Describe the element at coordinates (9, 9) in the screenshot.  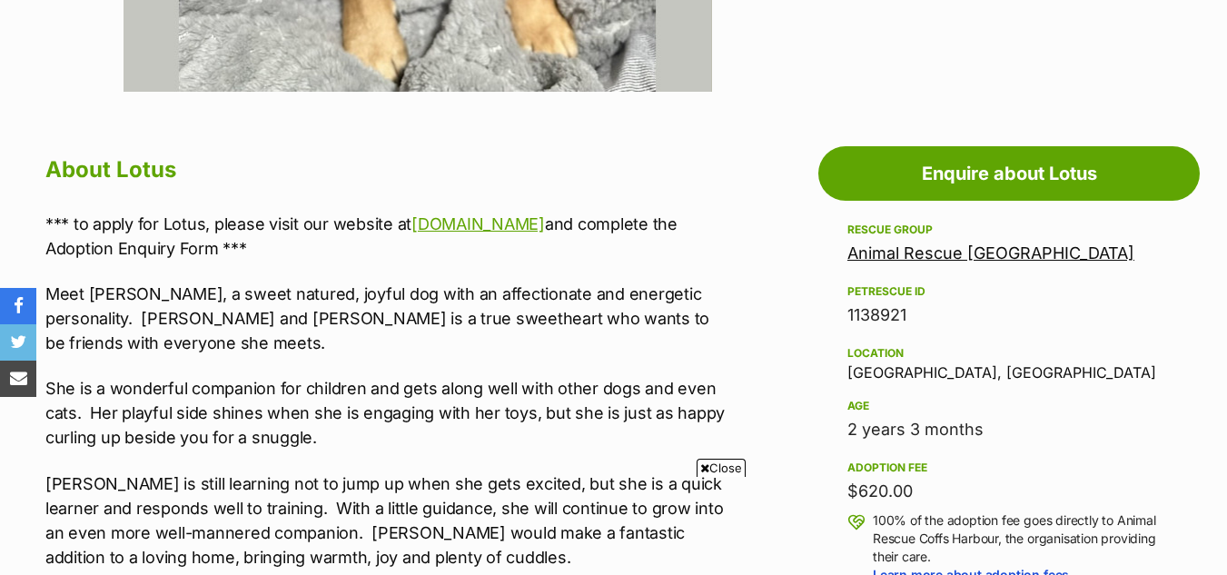
I see `img: consumer-privacy-logo.png` at that location.